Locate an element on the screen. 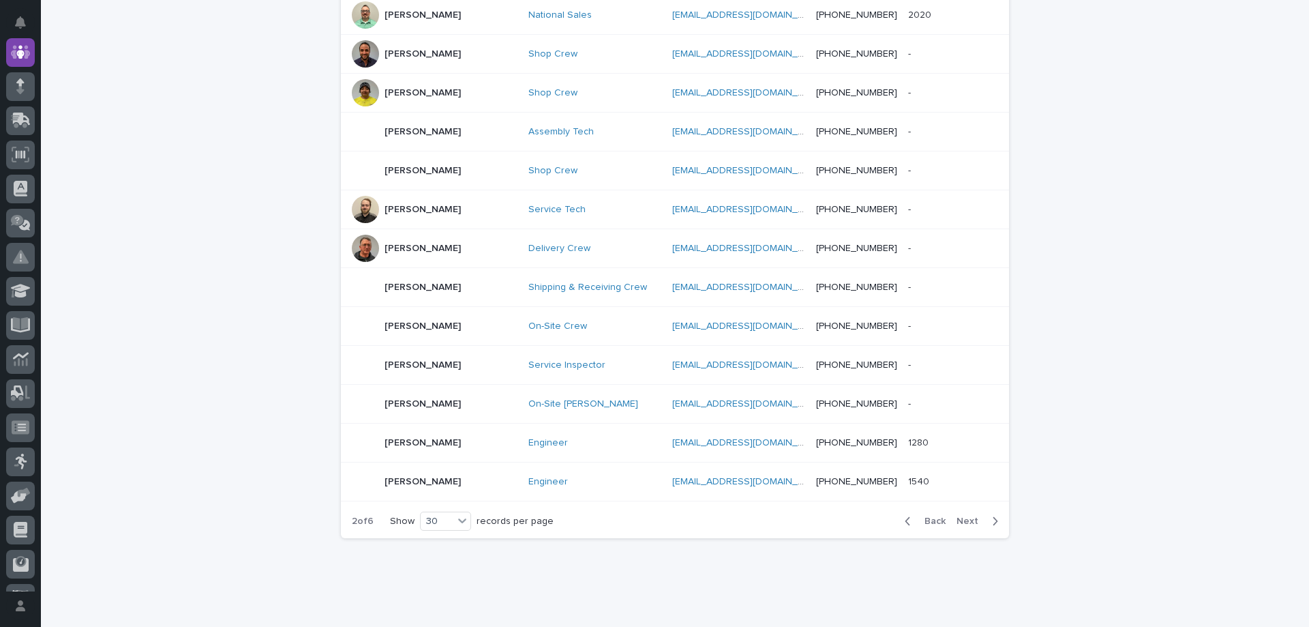 This screenshot has width=1309, height=627. p: records per page is located at coordinates (515, 521).